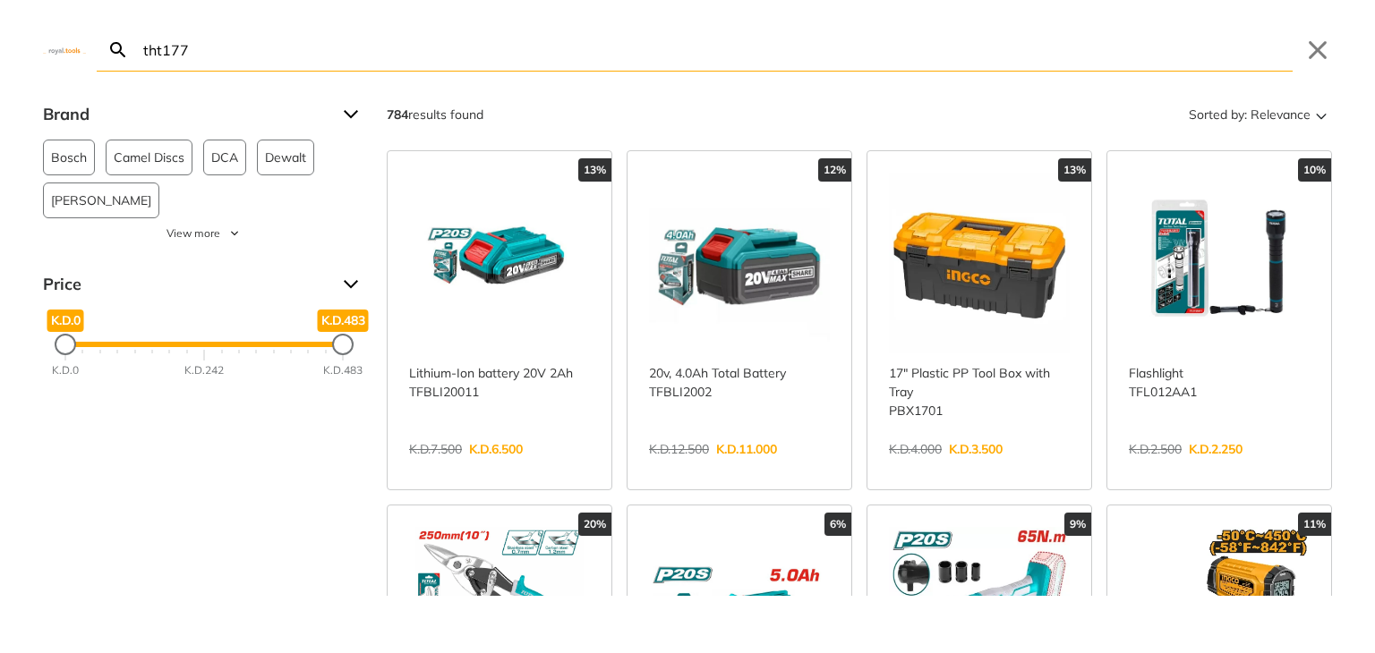  What do you see at coordinates (204, 234) in the screenshot?
I see `button: View more` at bounding box center [204, 234].